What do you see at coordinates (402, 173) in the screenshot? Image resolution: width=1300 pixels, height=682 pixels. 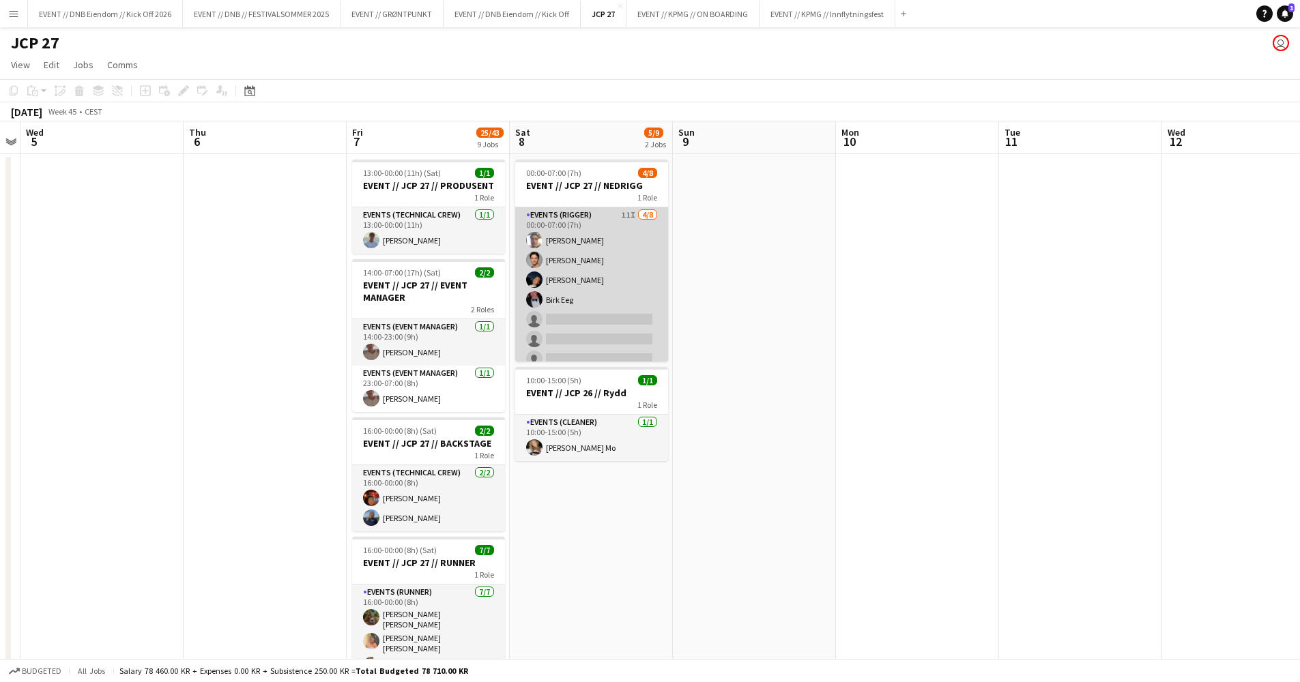 I see `span: 13:00-00:00 (11h) (Sat)` at bounding box center [402, 173].